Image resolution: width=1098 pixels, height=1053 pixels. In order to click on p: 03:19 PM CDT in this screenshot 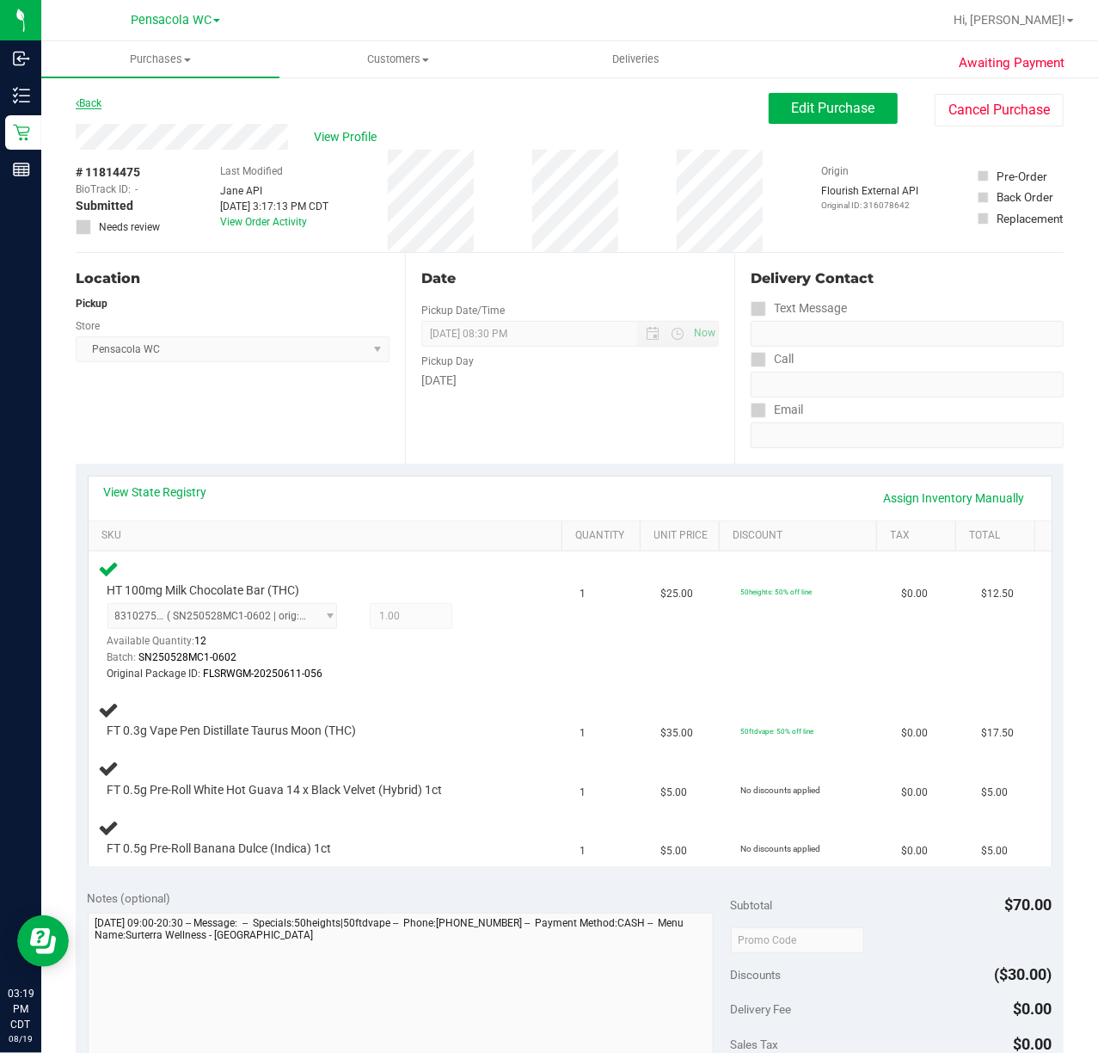, I will do `click(21, 1009)`.